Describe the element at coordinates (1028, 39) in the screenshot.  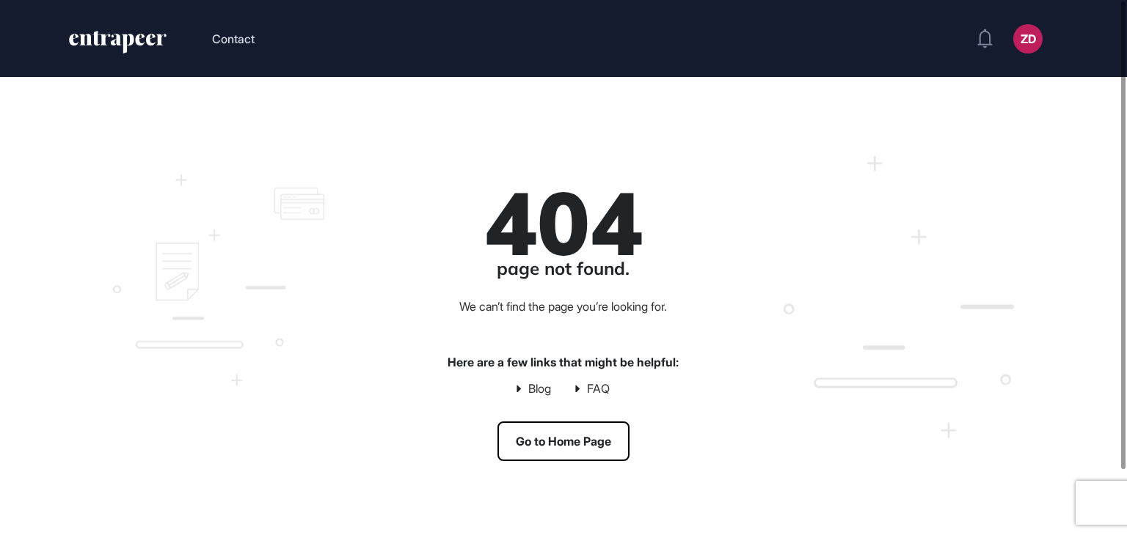
I see `button: ZD` at that location.